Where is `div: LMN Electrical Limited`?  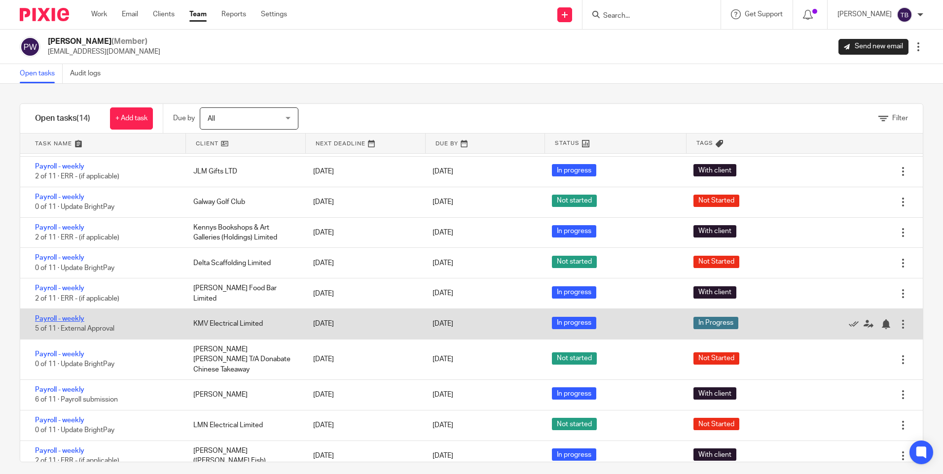
div: LMN Electrical Limited is located at coordinates (243, 426).